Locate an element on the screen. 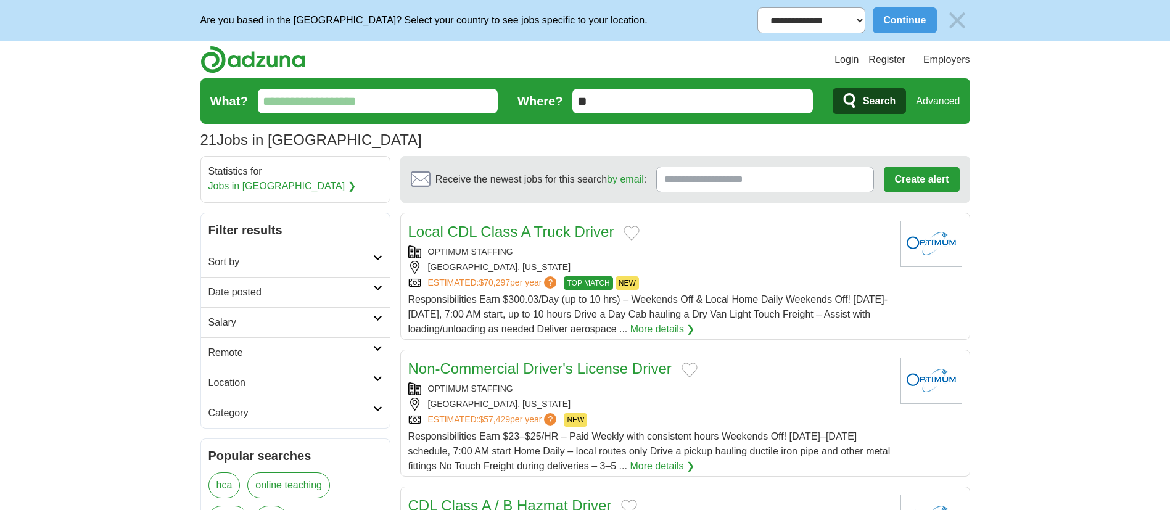 Image resolution: width=1170 pixels, height=510 pixels. button: Search is located at coordinates (869, 101).